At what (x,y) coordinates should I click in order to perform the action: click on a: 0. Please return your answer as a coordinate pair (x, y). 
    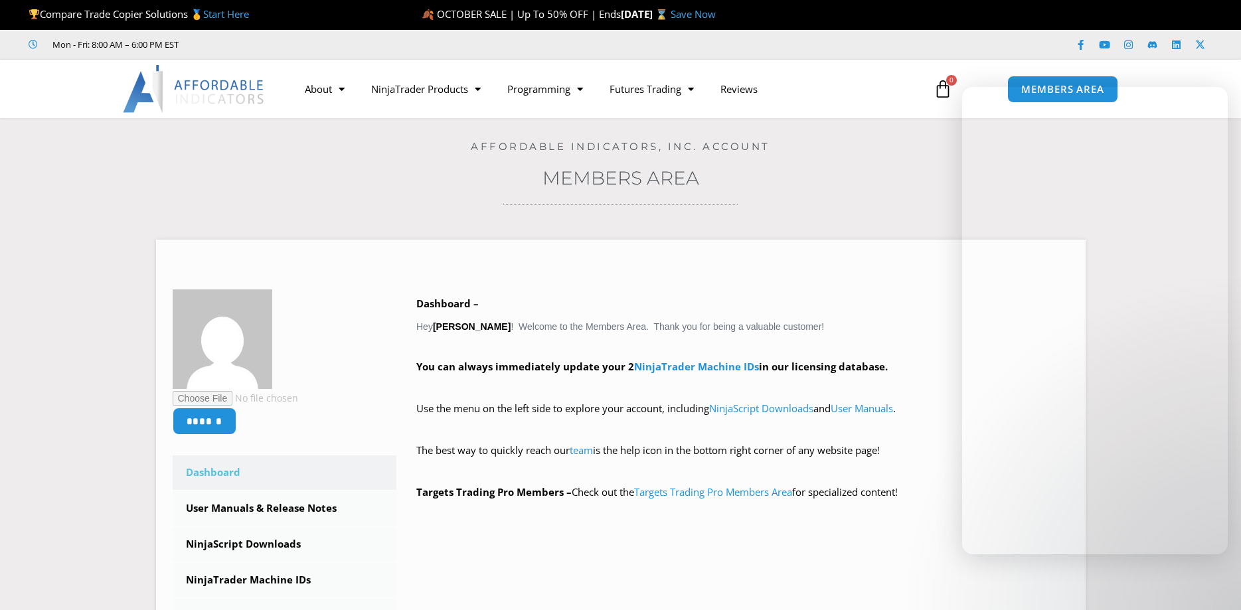
    Looking at the image, I should click on (943, 89).